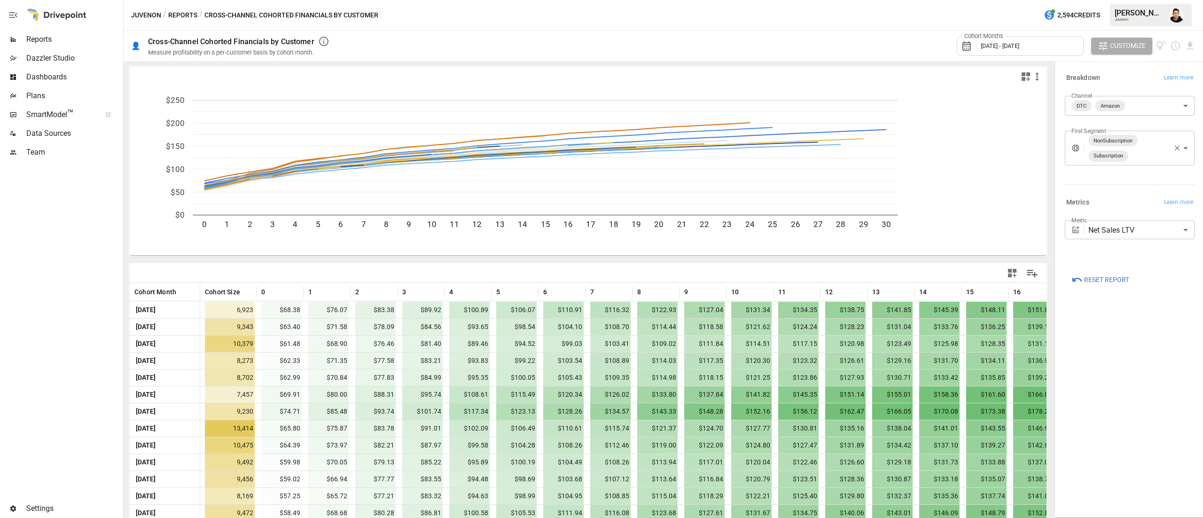 The height and width of the screenshot is (518, 1203). What do you see at coordinates (752, 344) in the screenshot?
I see `span: $114.51` at bounding box center [752, 344].